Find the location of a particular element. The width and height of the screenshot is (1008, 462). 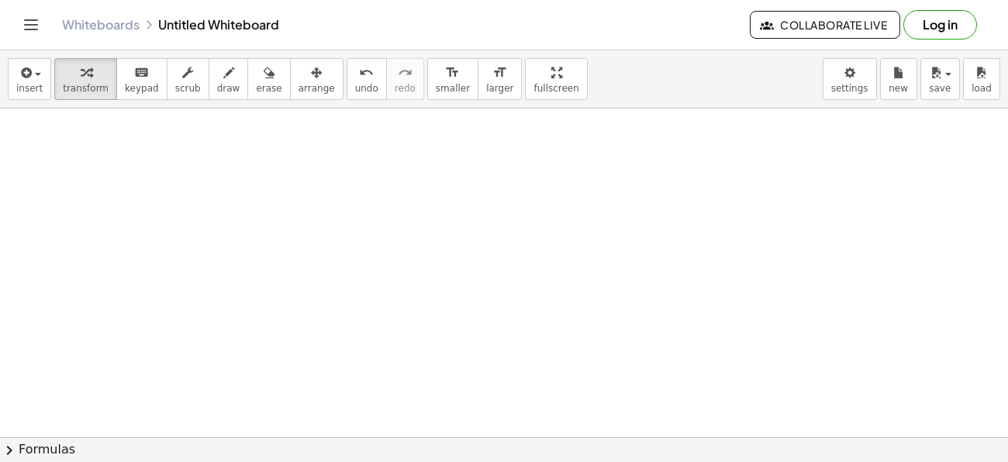

button: scrub is located at coordinates (188, 79).